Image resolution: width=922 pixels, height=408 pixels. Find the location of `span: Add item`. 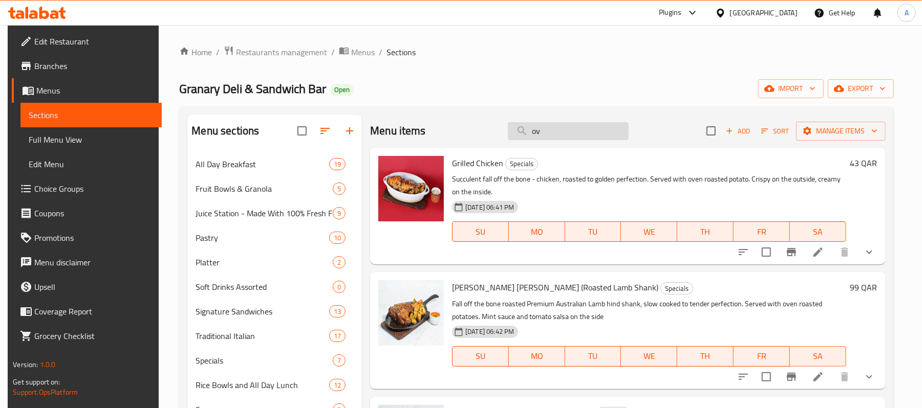

span: Add item is located at coordinates (738, 131).